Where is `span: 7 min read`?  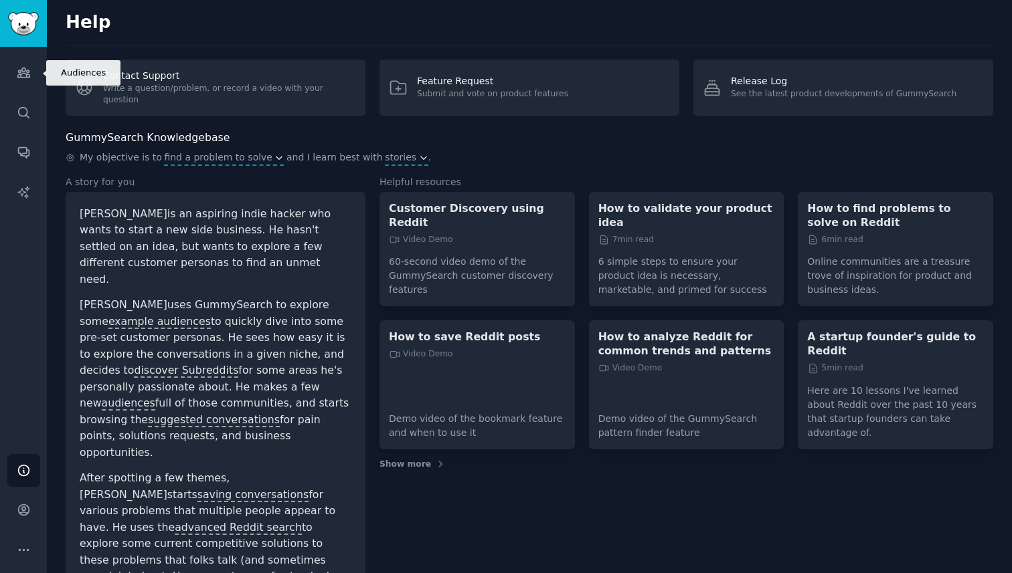
span: 7 min read is located at coordinates (626, 240).